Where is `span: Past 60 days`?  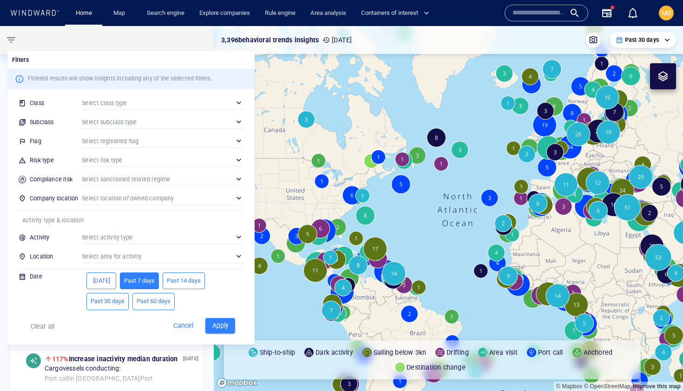 span: Past 60 days is located at coordinates (153, 301).